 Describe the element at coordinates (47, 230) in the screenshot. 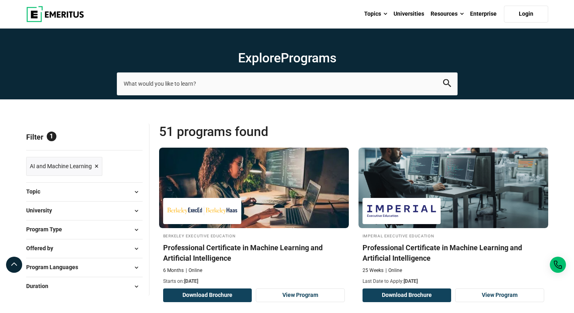

I see `span: Program Type` at that location.